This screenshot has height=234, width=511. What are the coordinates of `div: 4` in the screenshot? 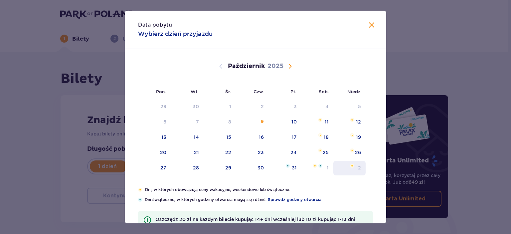 It's located at (327, 107).